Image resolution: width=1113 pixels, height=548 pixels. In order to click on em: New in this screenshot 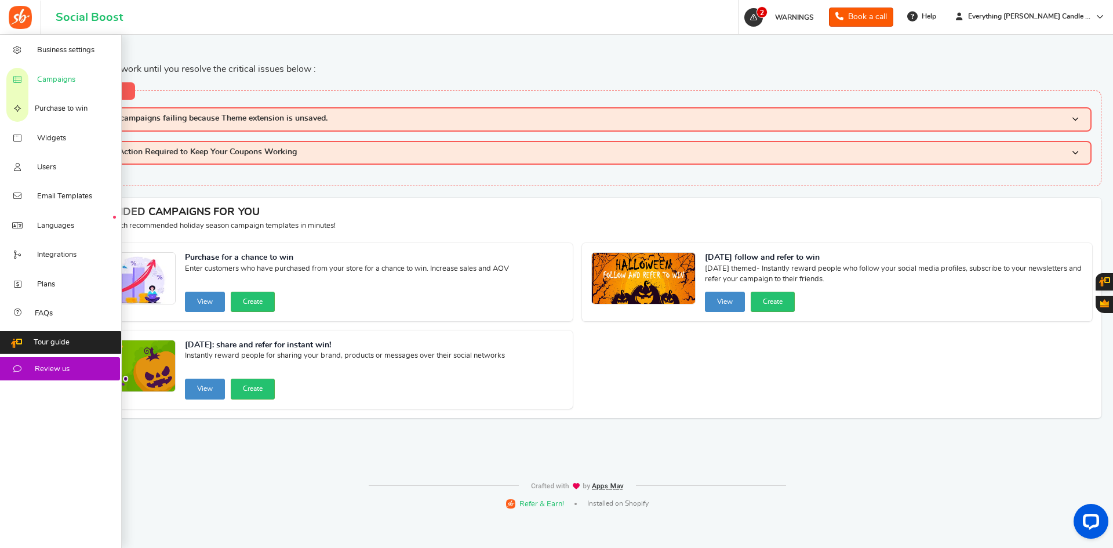, I will do `click(114, 217)`.